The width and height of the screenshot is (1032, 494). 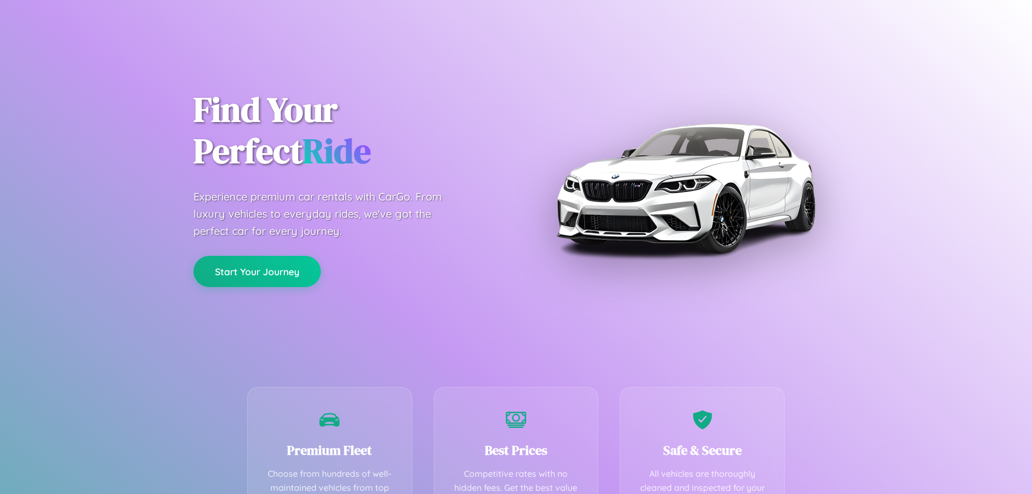 What do you see at coordinates (328, 214) in the screenshot?
I see `p: Experience premium car rentals with CarGo. From luxury vehicles to everyday rides, we've got the ...` at bounding box center [328, 214].